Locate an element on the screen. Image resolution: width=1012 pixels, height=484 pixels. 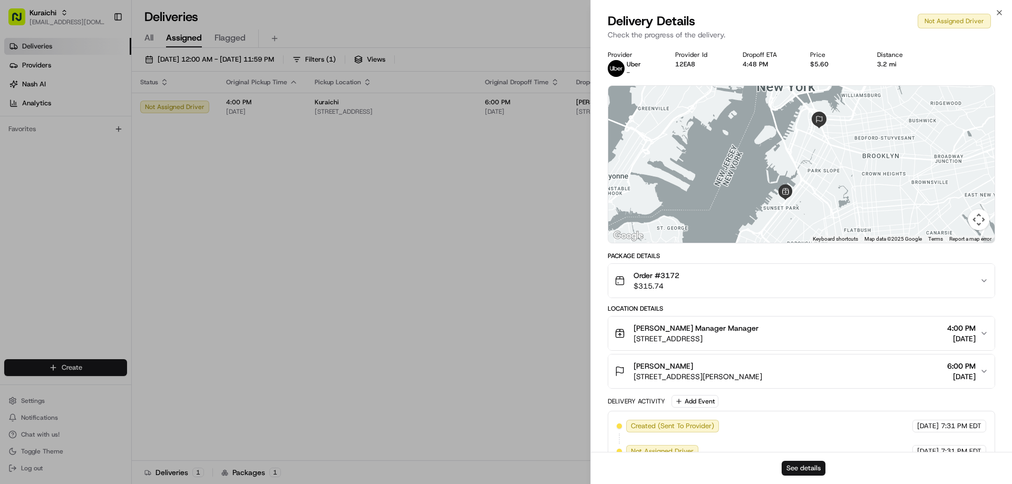
div: 4:48 PM is located at coordinates (768, 64).